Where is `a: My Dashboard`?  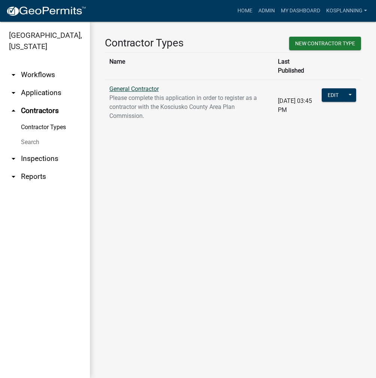
a: My Dashboard is located at coordinates (300, 11).